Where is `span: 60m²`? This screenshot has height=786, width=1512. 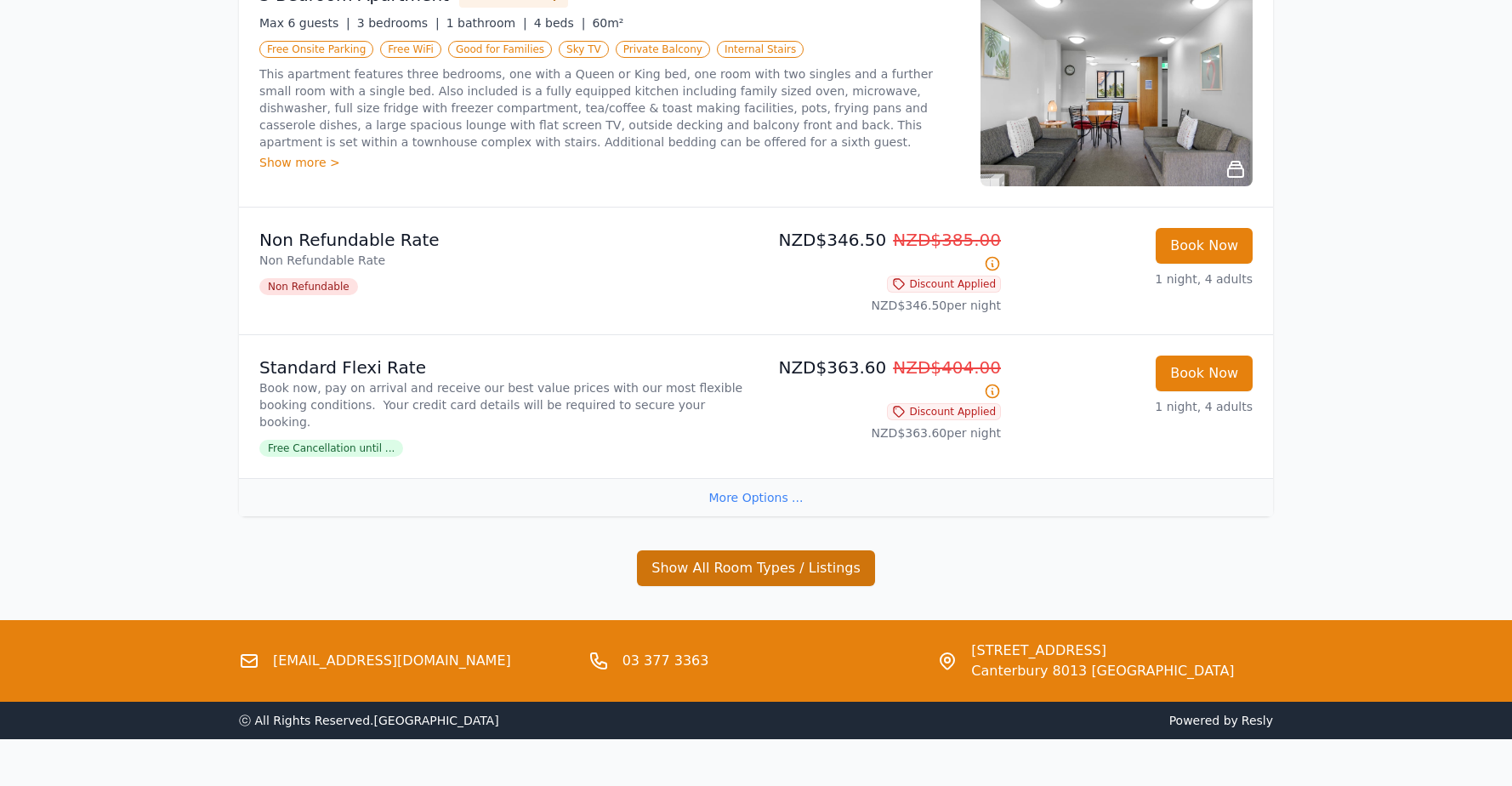 span: 60m² is located at coordinates (607, 23).